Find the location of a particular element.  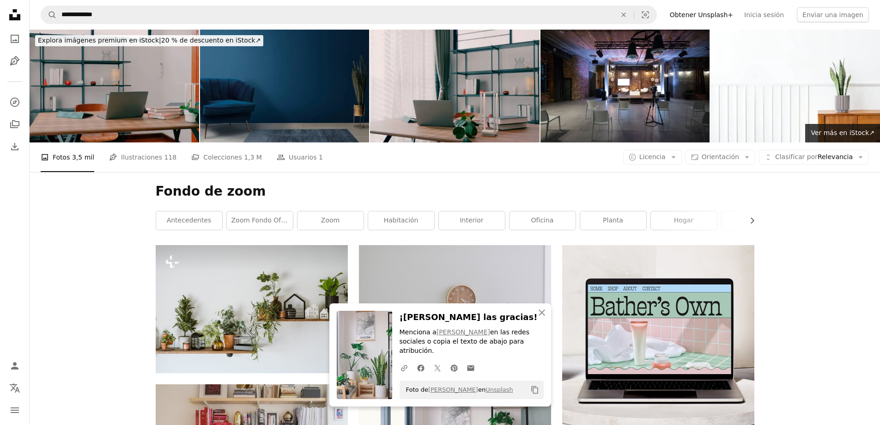

a: gris is located at coordinates (755, 220).